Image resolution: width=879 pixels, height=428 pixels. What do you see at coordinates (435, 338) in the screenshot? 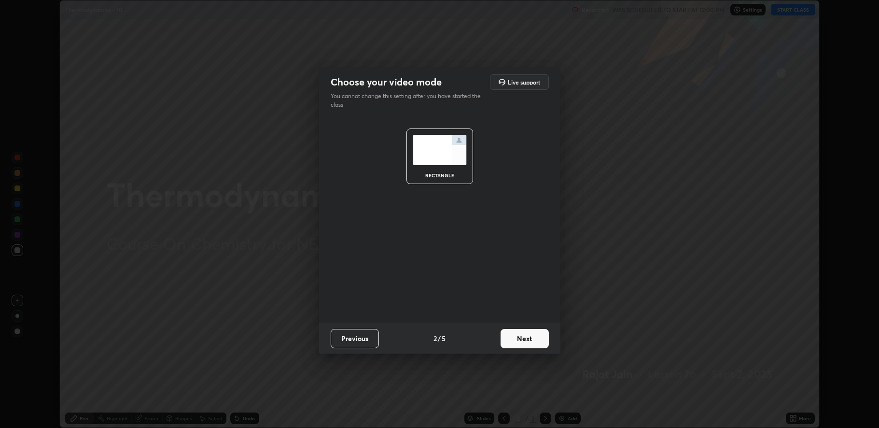
I see `h4: 2` at bounding box center [435, 338].